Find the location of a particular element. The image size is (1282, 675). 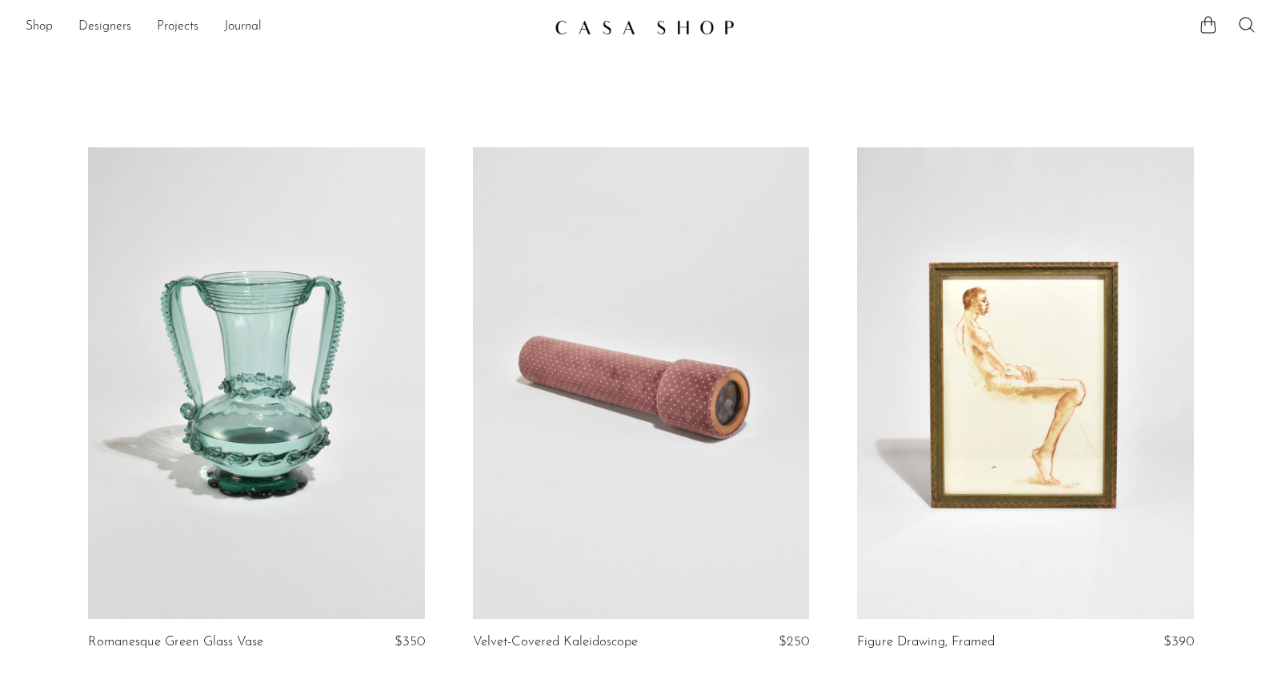

span: $390 is located at coordinates (1179, 641).